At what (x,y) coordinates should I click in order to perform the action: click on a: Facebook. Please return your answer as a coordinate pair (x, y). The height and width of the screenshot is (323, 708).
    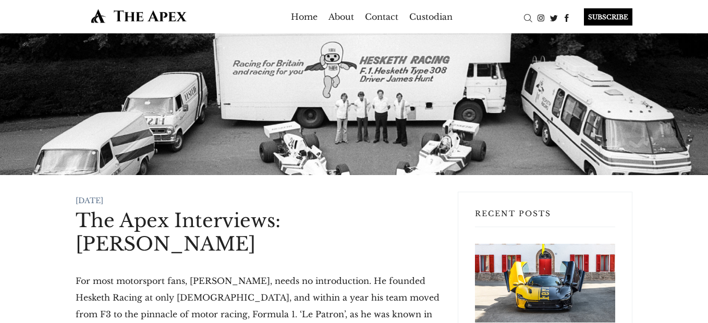
    Looking at the image, I should click on (566, 17).